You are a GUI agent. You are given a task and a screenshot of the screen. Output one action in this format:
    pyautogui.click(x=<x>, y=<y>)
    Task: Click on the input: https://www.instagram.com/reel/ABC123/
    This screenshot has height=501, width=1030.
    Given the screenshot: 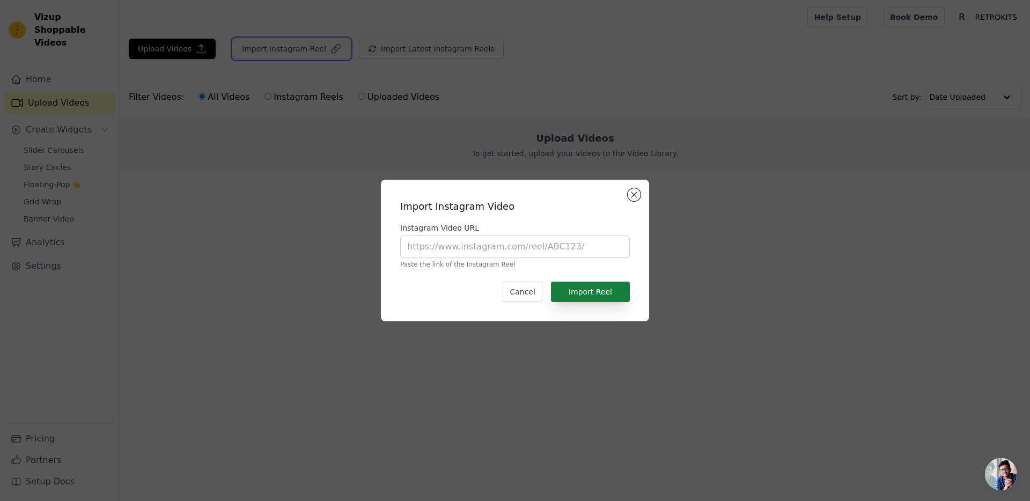 What is the action you would take?
    pyautogui.click(x=515, y=247)
    